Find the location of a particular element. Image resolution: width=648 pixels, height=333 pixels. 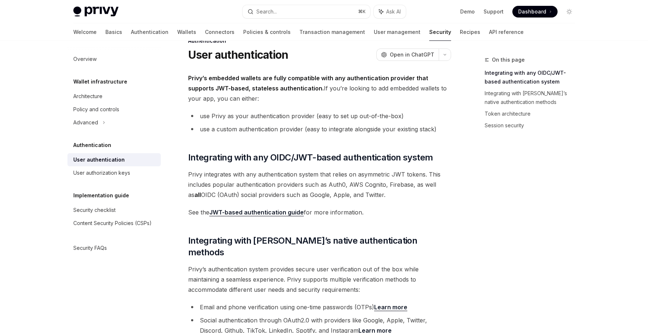

a: Demo is located at coordinates (468, 12).